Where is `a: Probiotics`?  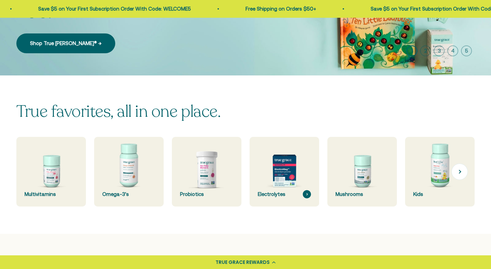 a: Probiotics is located at coordinates (207, 172).